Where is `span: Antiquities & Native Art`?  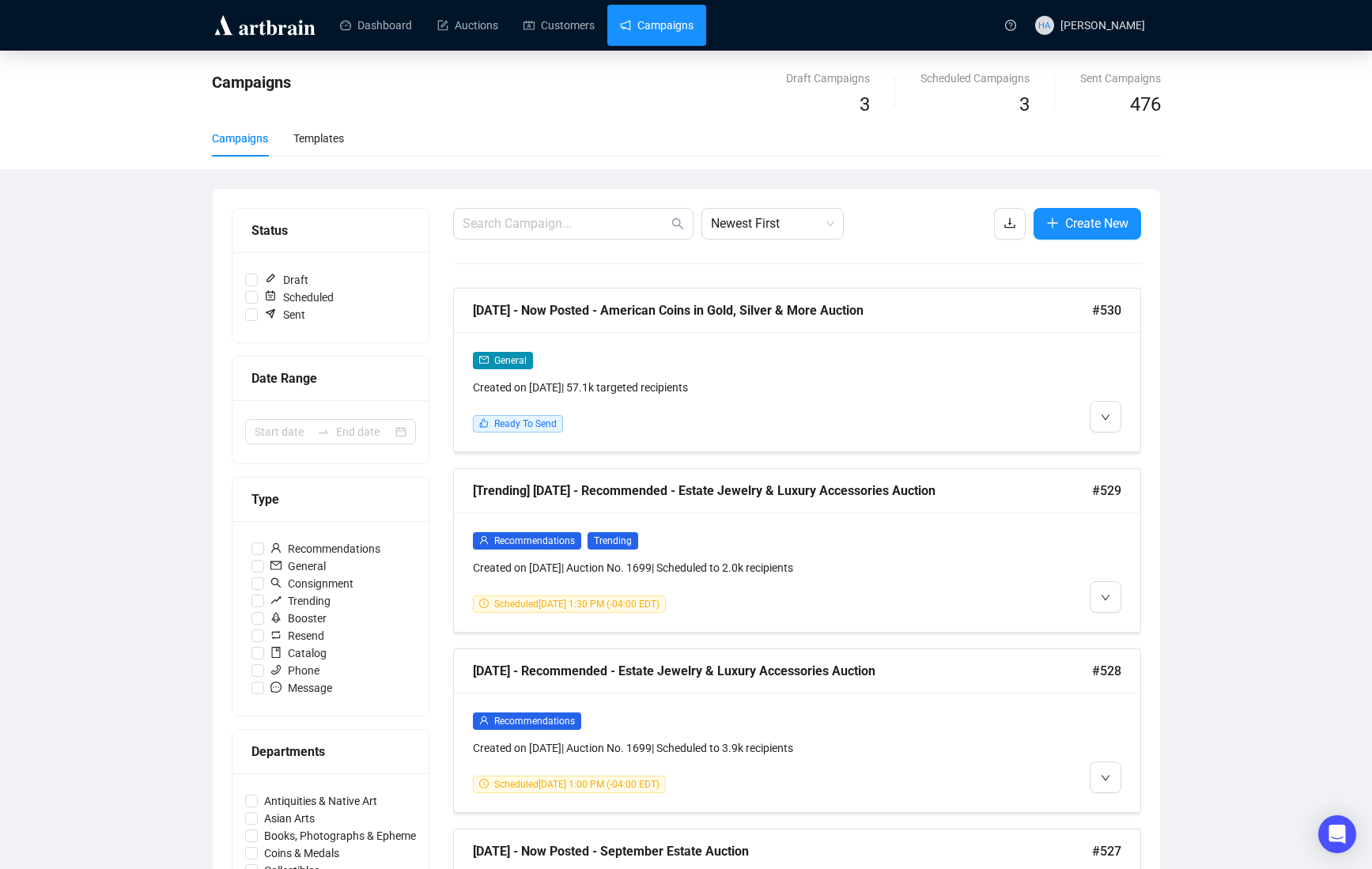
span: Antiquities & Native Art is located at coordinates (320, 801).